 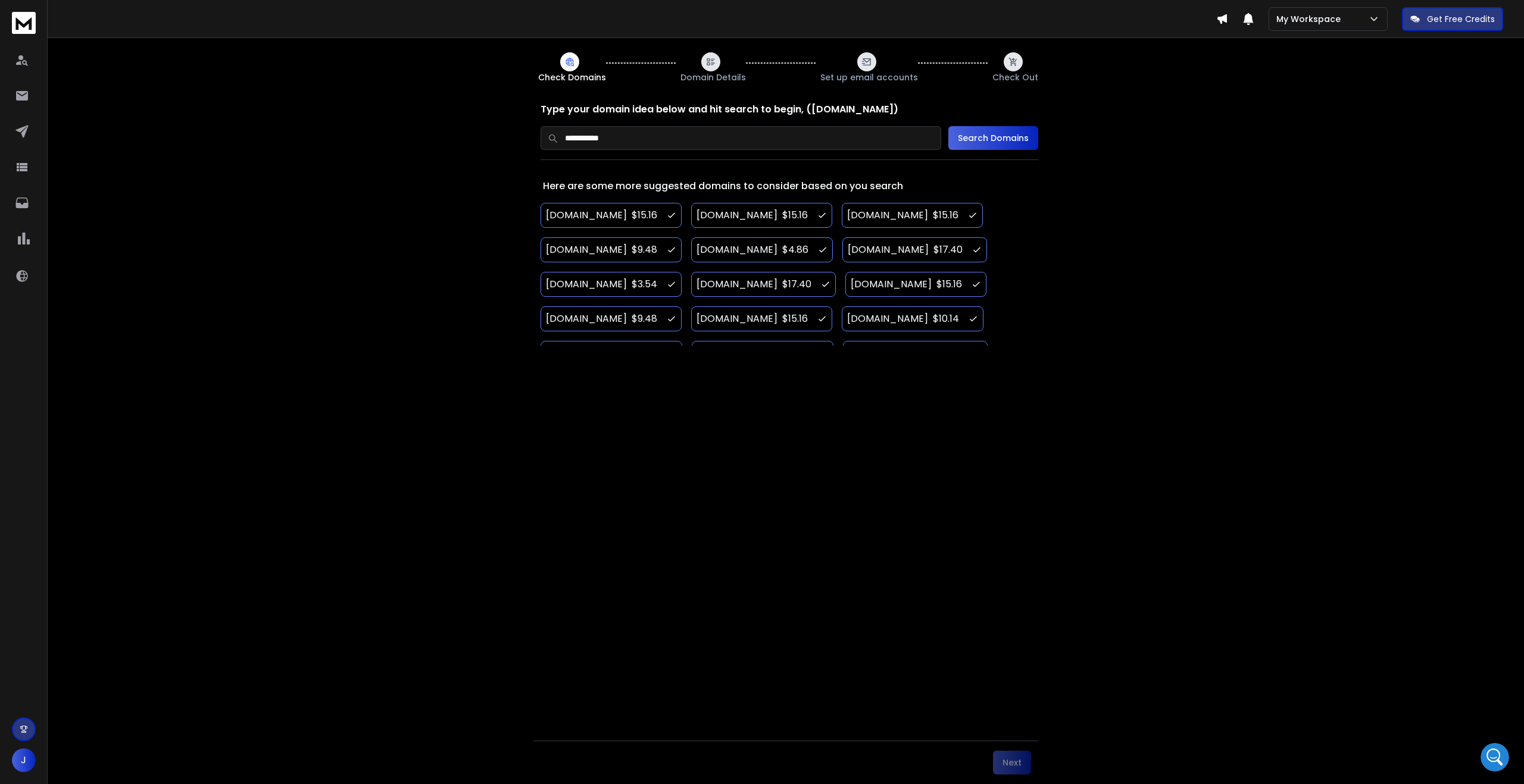 What do you see at coordinates (993, 138) in the screenshot?
I see `button: Search Domains` at bounding box center [993, 138].